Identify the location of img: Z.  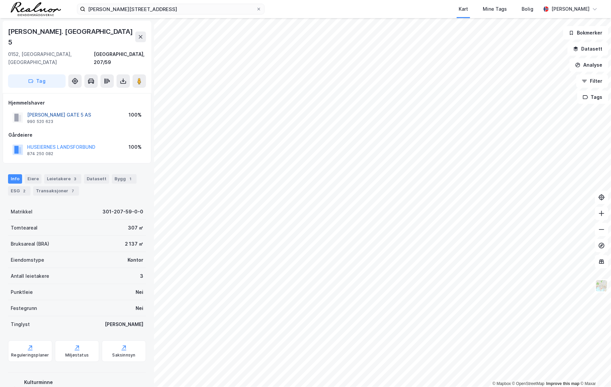
(602, 286).